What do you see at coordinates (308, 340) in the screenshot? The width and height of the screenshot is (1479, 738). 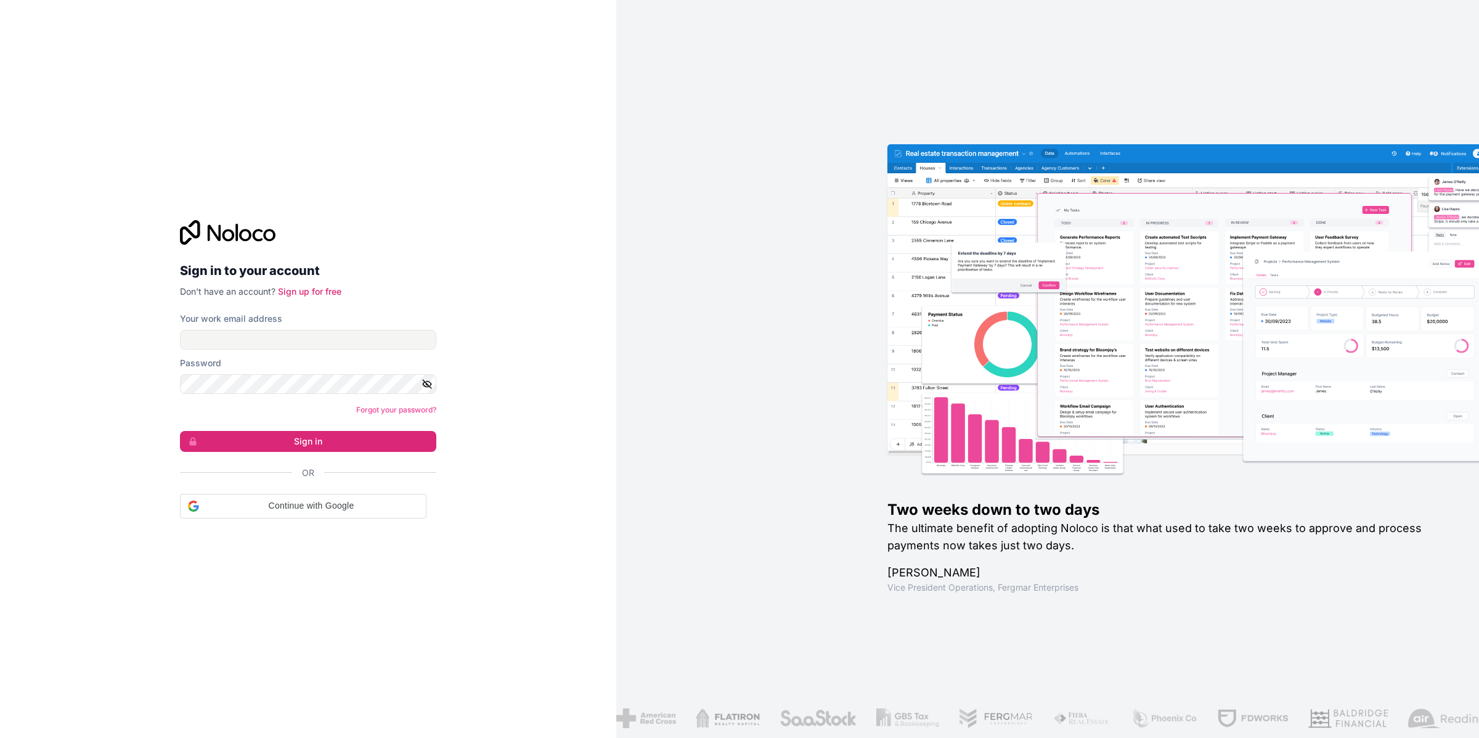 I see `input: Email address` at bounding box center [308, 340].